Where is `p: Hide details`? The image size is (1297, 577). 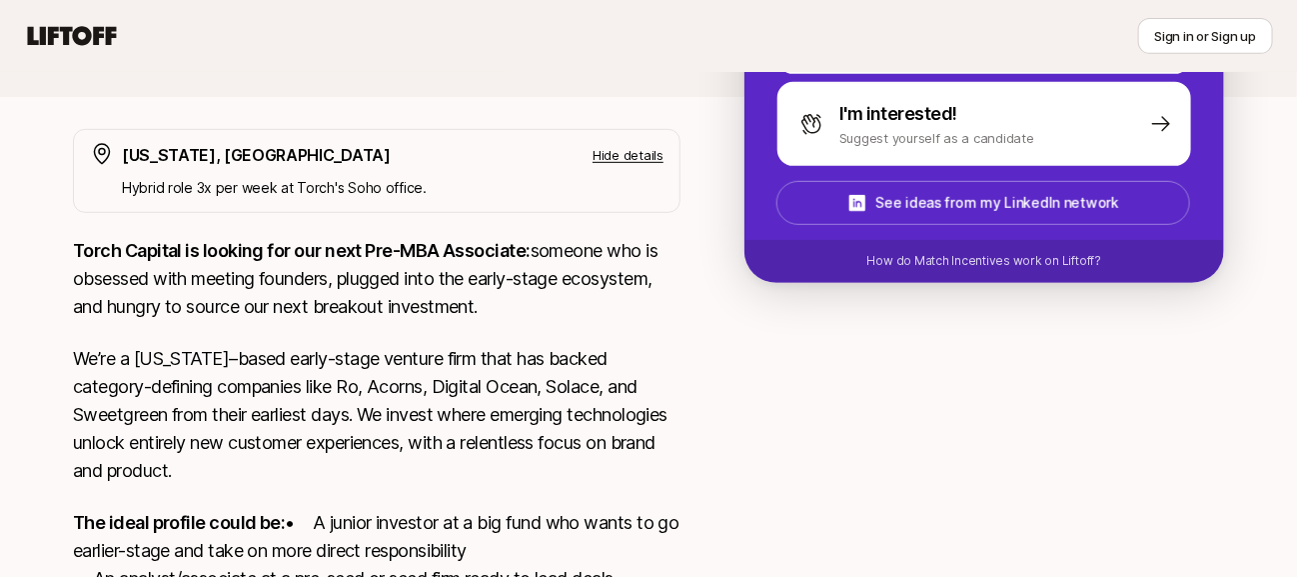 p: Hide details is located at coordinates (628, 155).